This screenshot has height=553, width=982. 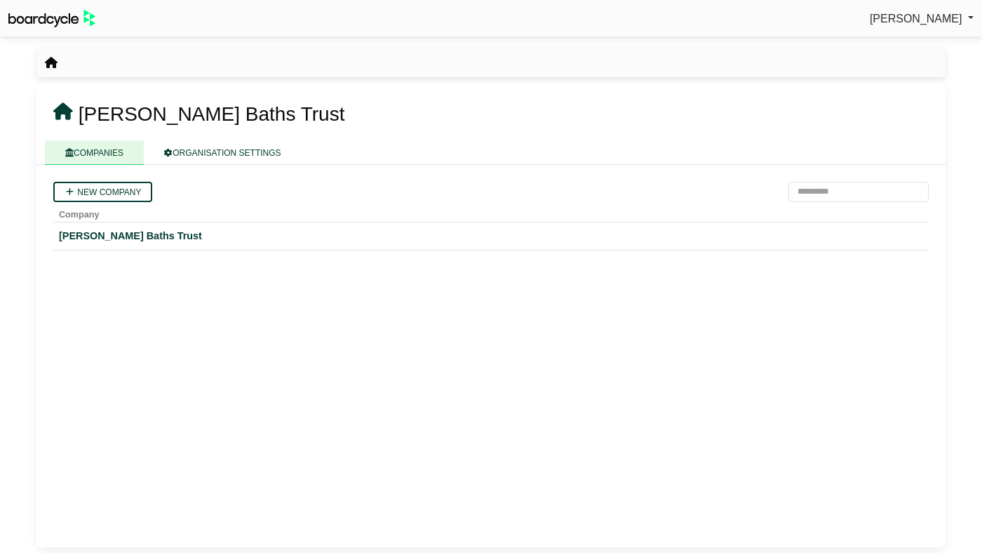 What do you see at coordinates (491, 212) in the screenshot?
I see `th: Company` at bounding box center [491, 212].